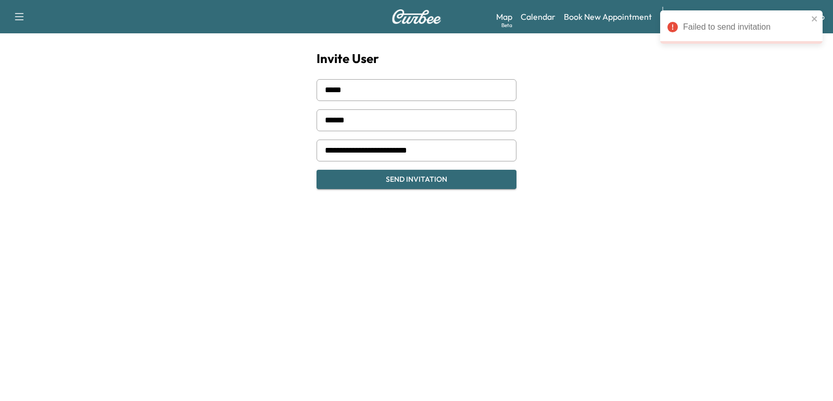  What do you see at coordinates (416, 17) in the screenshot?
I see `img: Curbee Logo` at bounding box center [416, 17].